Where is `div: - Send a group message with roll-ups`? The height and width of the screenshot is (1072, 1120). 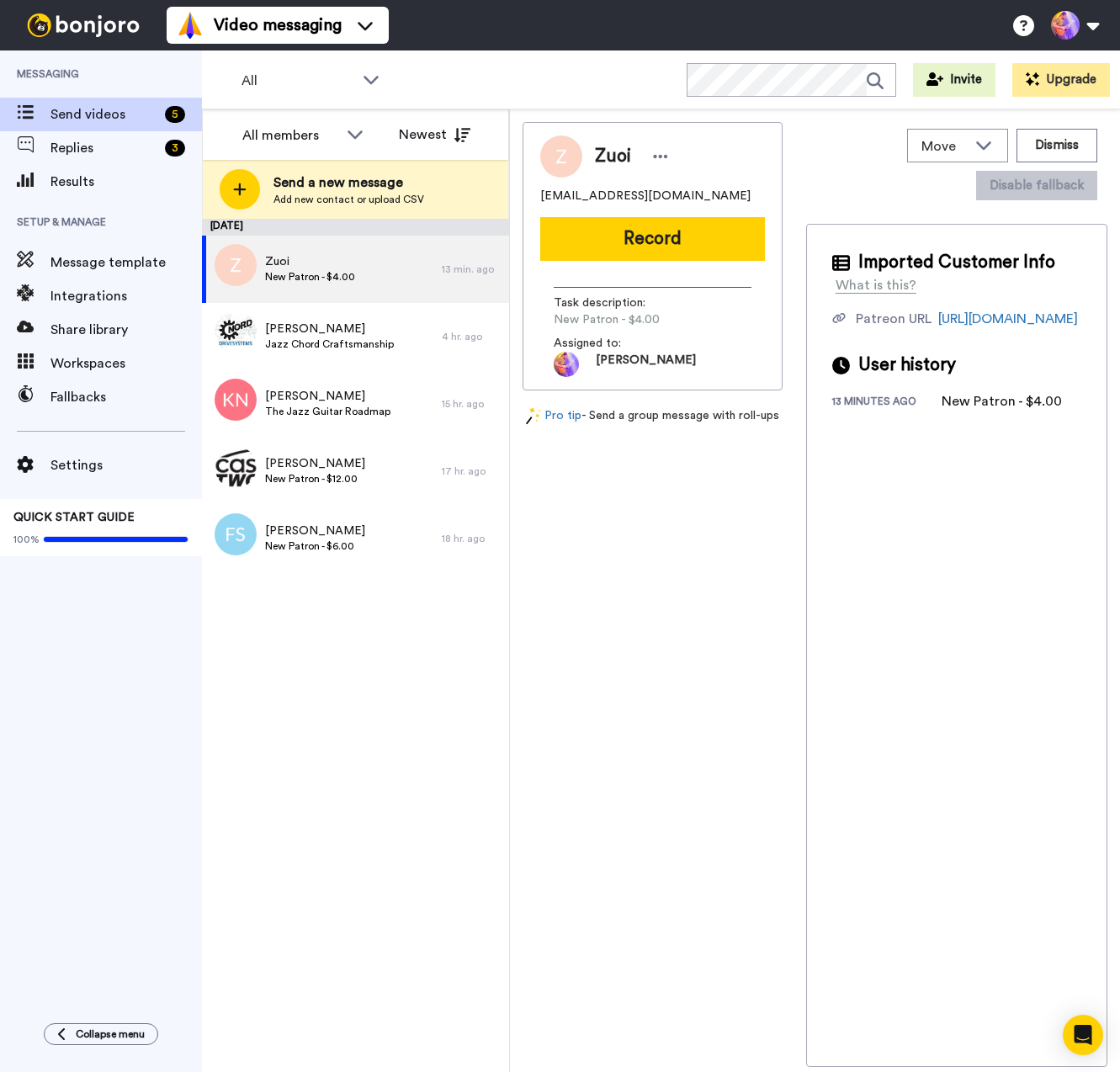
div: - Send a group message with roll-ups is located at coordinates (652, 415).